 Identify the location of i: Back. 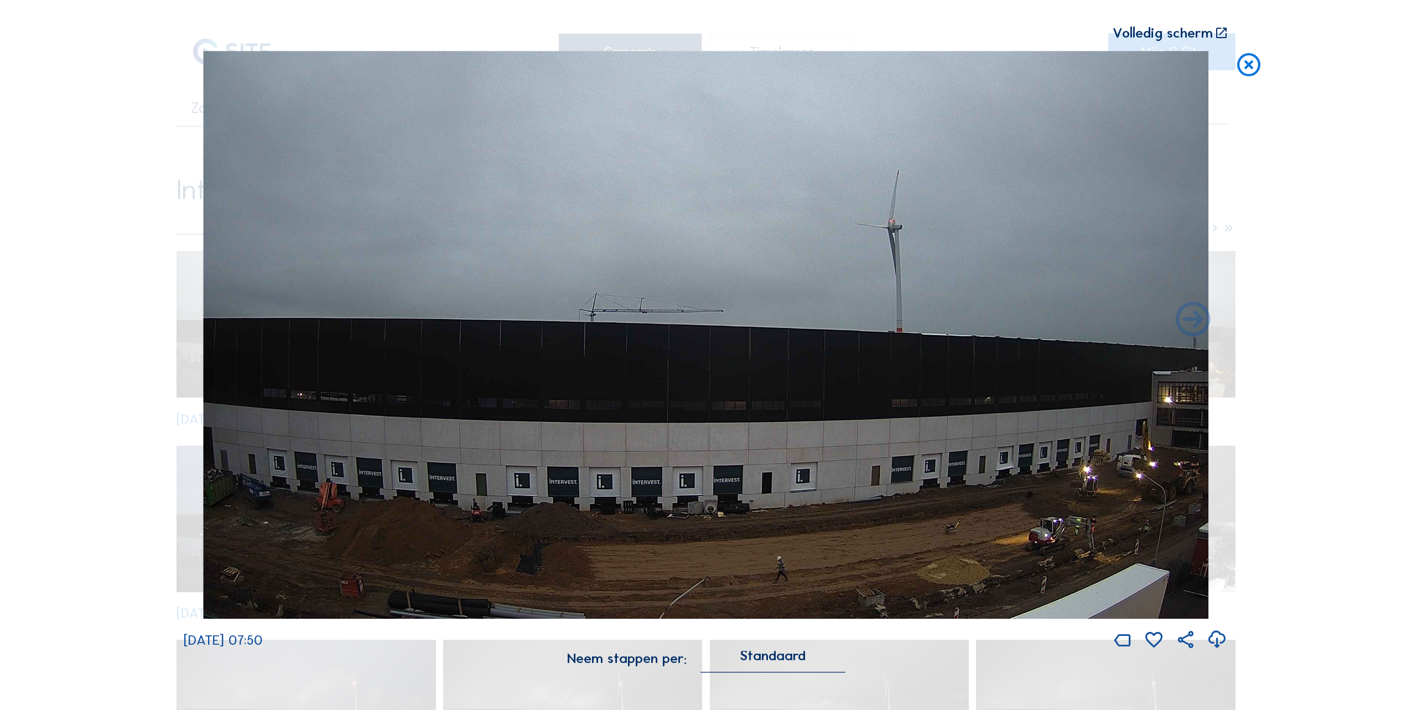
(1193, 320).